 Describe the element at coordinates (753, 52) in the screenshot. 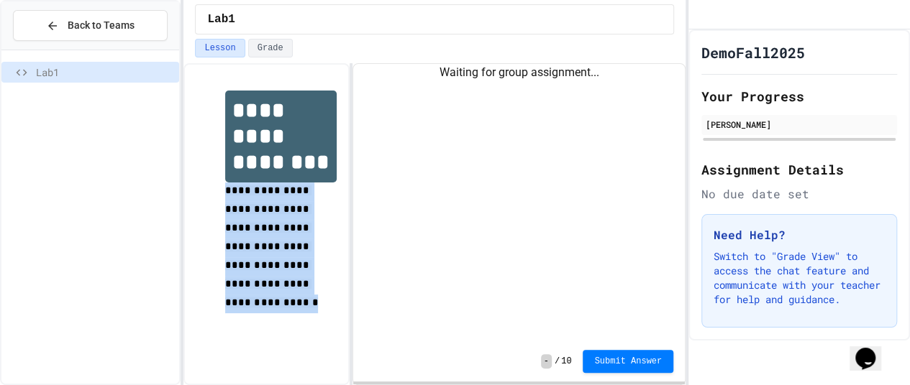

I see `h1: DemoFall2025` at that location.